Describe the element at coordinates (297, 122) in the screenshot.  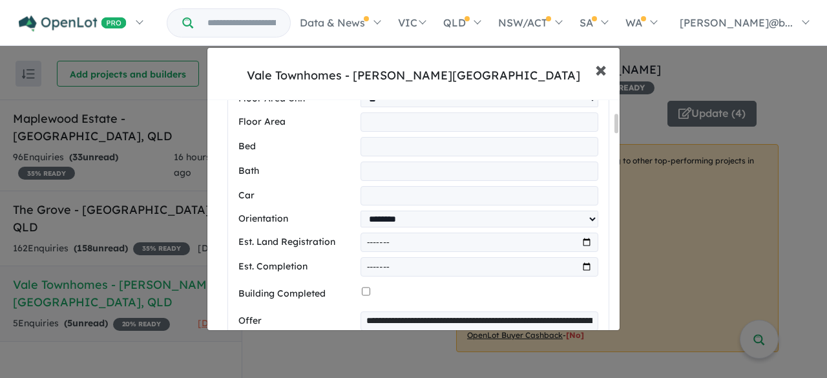
I see `label: Floor Area` at that location.